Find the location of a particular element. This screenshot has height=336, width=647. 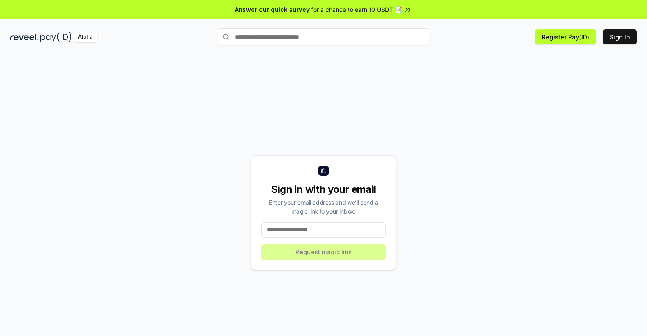

button: Register Pay(ID) is located at coordinates (566, 37).